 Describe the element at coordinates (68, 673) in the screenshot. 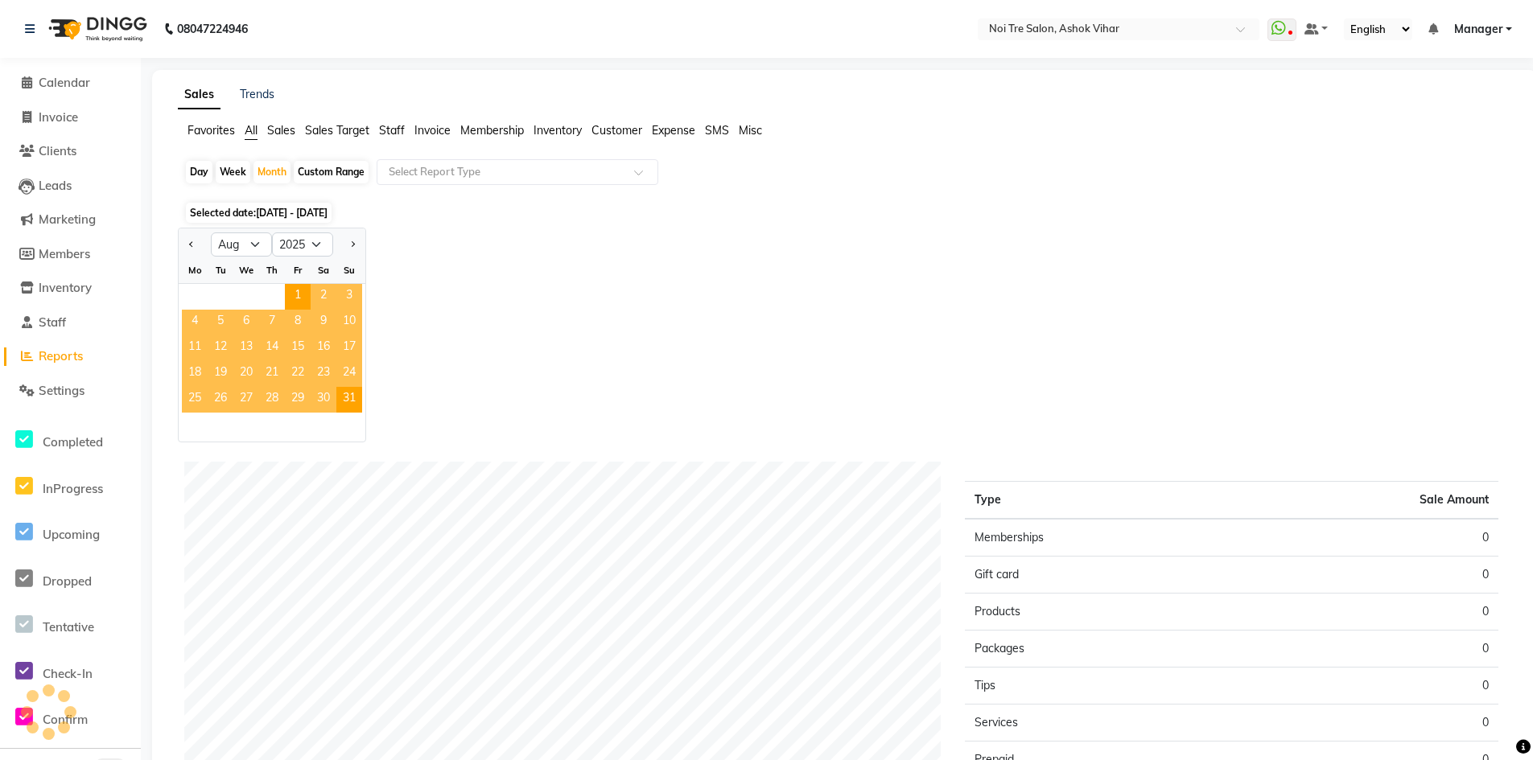

I see `span: Check-In` at that location.